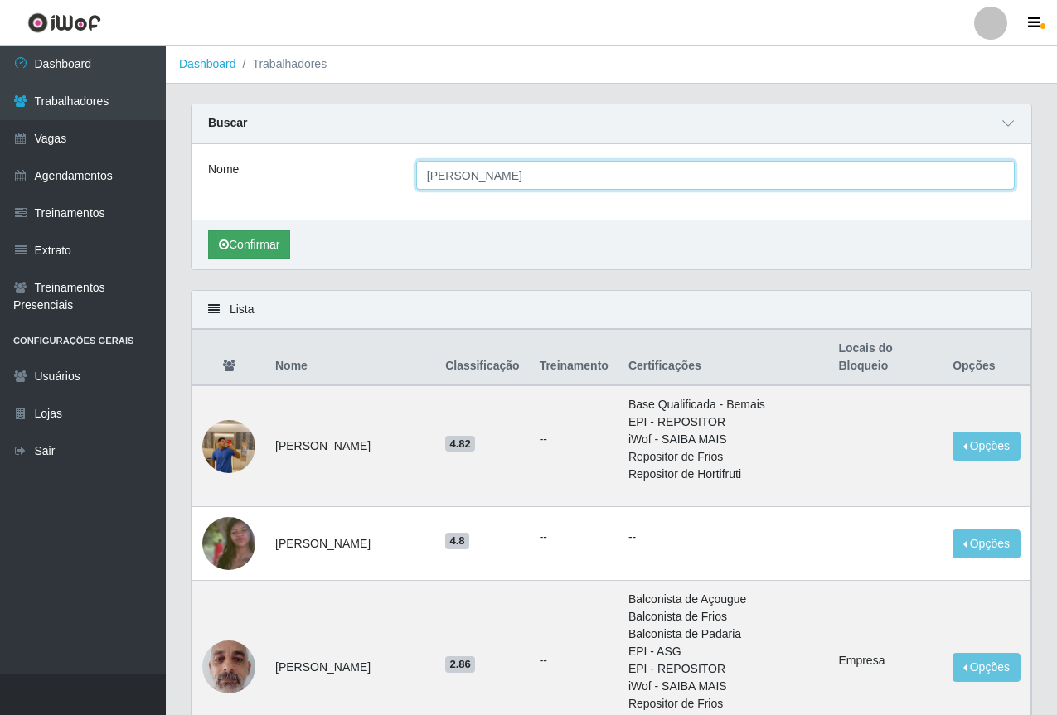 Image resolution: width=1057 pixels, height=715 pixels. Describe the element at coordinates (460, 665) in the screenshot. I see `span: 2.86` at that location.